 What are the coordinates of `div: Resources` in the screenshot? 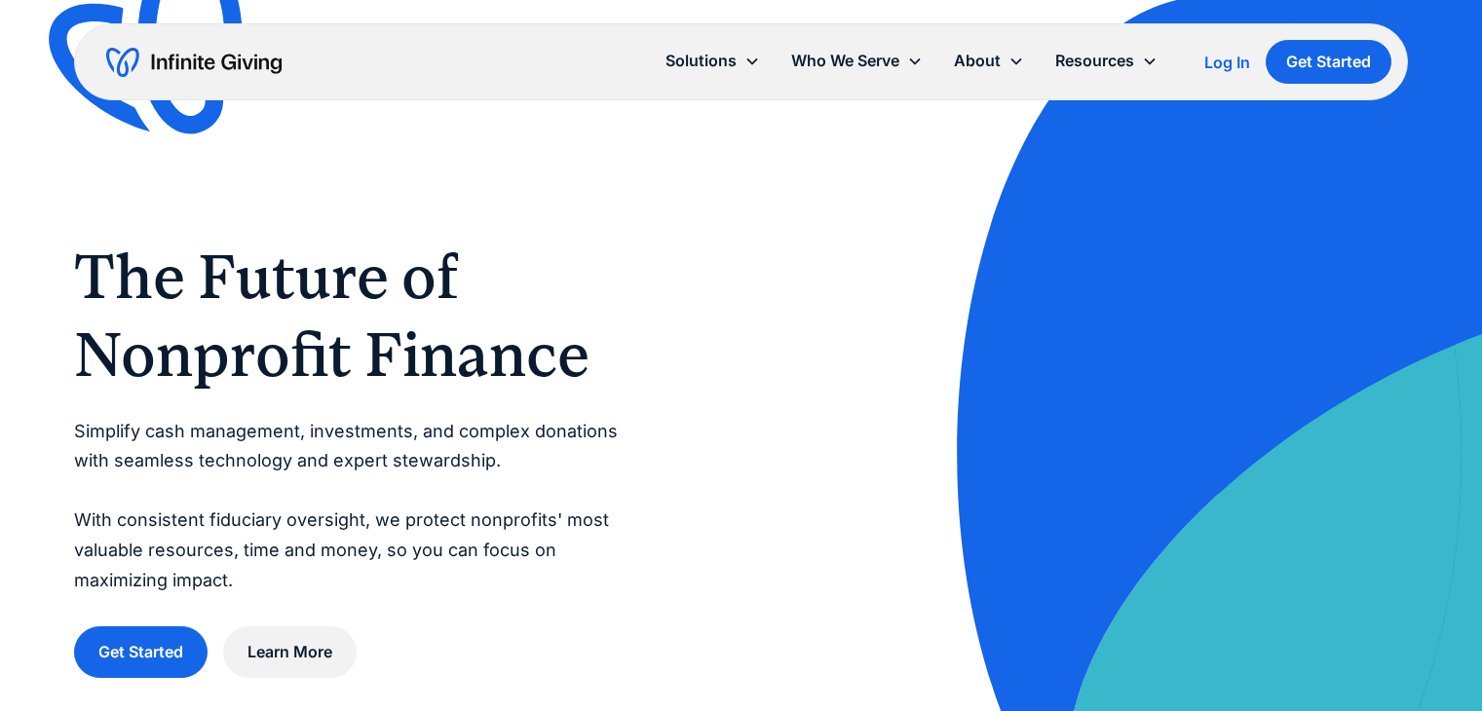 It's located at (1094, 60).